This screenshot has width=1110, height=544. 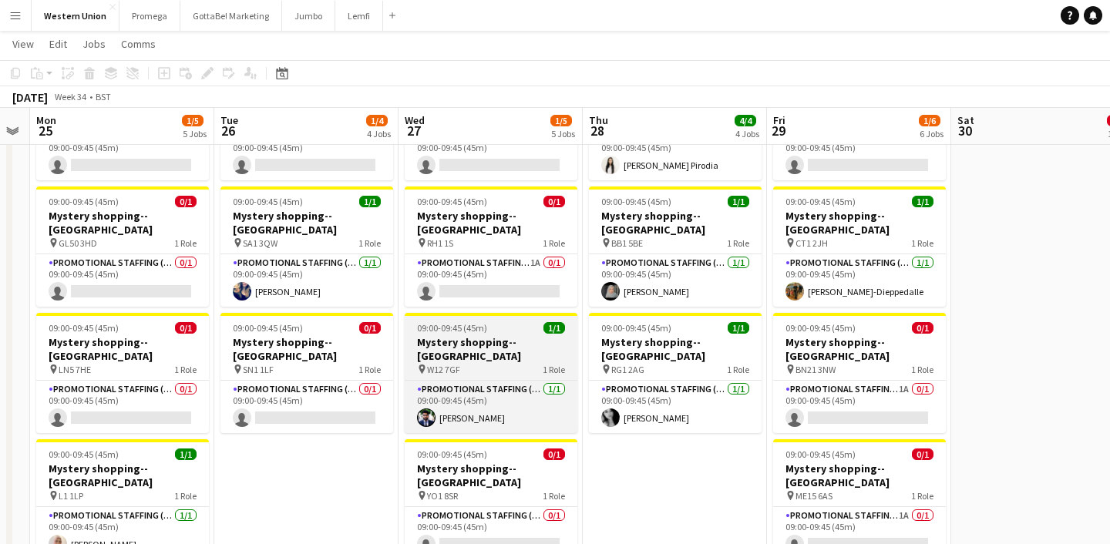 What do you see at coordinates (258, 369) in the screenshot?
I see `span: SN1 1LF` at bounding box center [258, 369].